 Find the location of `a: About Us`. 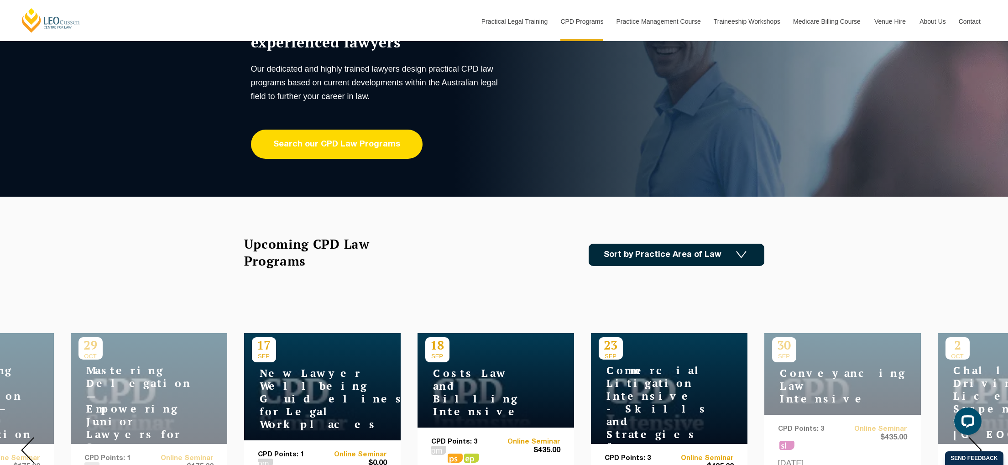

a: About Us is located at coordinates (932, 21).